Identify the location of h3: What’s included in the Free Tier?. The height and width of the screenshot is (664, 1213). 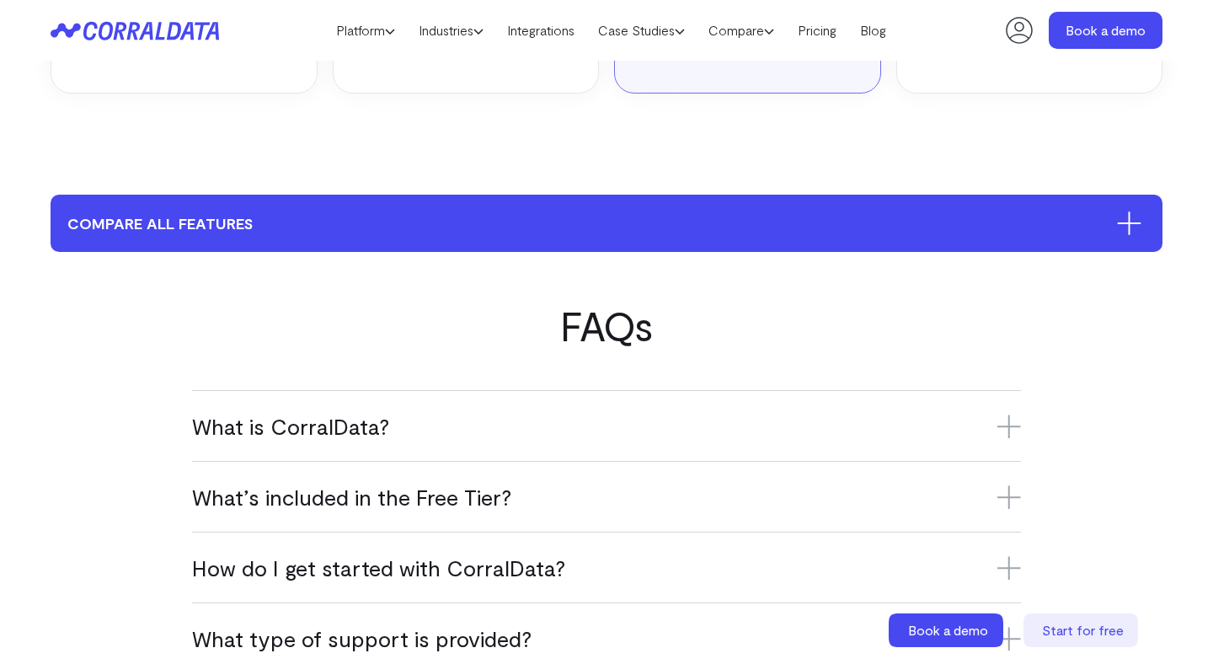
(607, 496).